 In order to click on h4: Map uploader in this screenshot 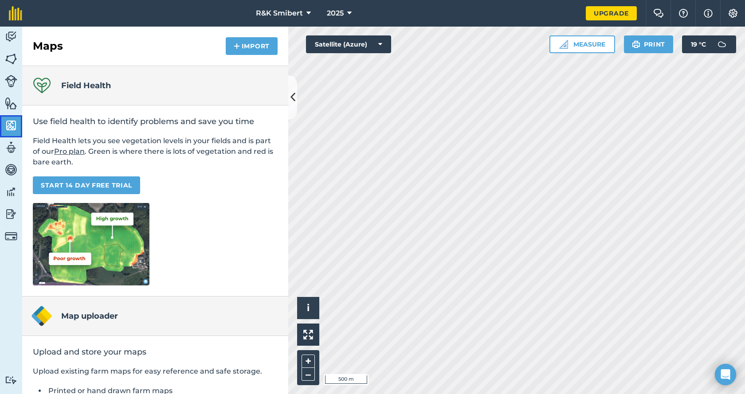, I will do `click(90, 316)`.